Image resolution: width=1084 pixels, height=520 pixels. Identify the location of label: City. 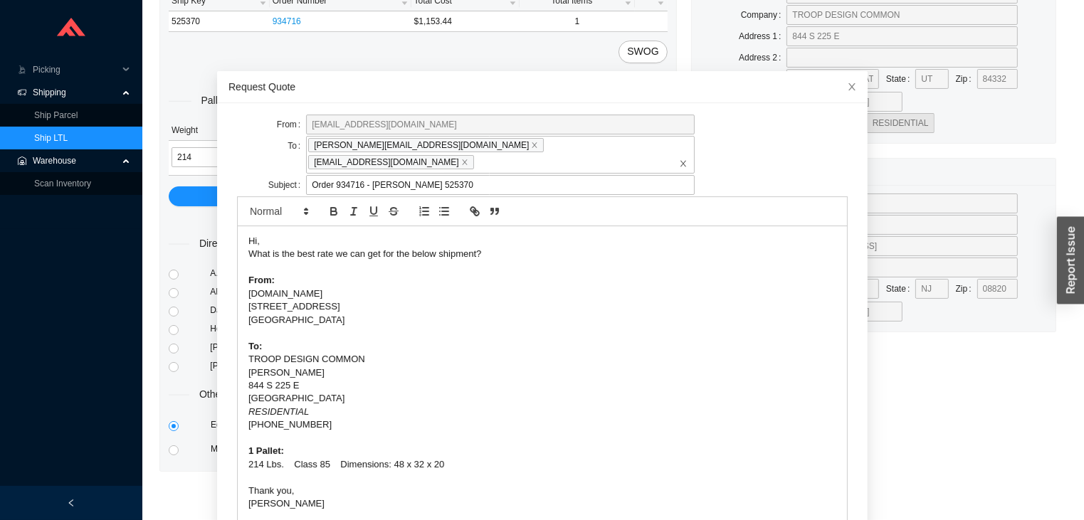
(775, 79).